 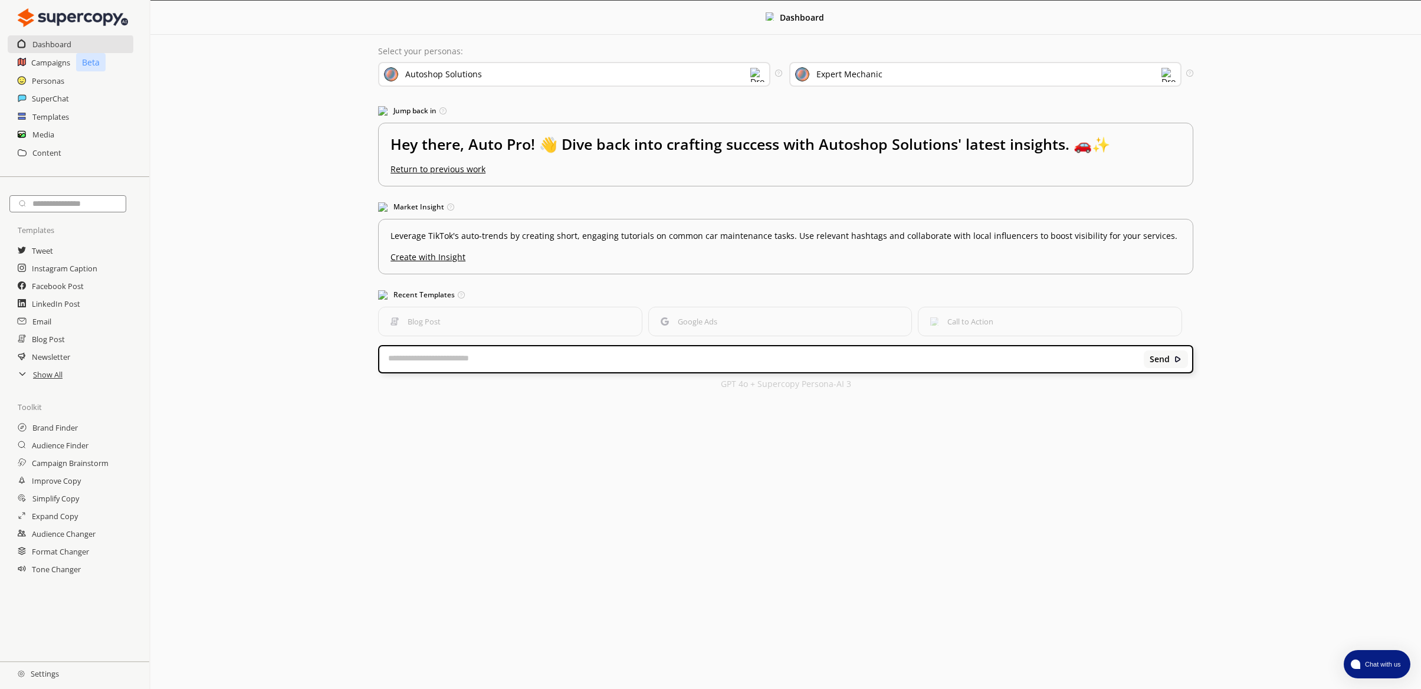 I want to click on a: Campaigns, so click(x=51, y=63).